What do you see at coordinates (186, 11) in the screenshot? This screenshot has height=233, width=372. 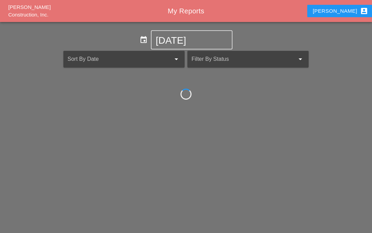 I see `span: My Reports` at bounding box center [186, 11].